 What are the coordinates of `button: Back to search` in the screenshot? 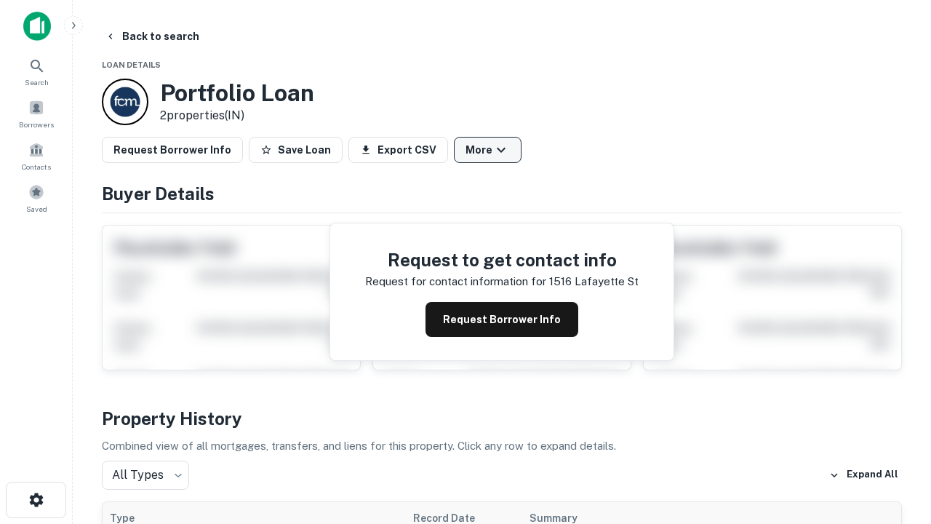 It's located at (152, 36).